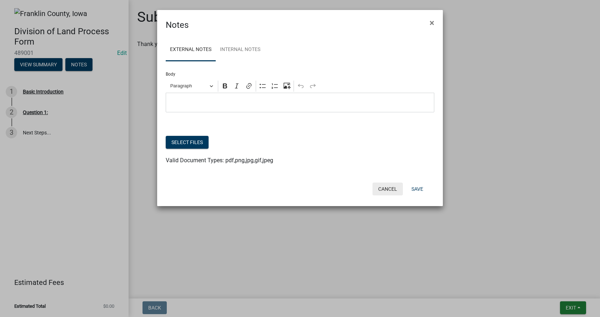 This screenshot has width=600, height=317. Describe the element at coordinates (189, 86) in the screenshot. I see `span: Paragraph` at that location.